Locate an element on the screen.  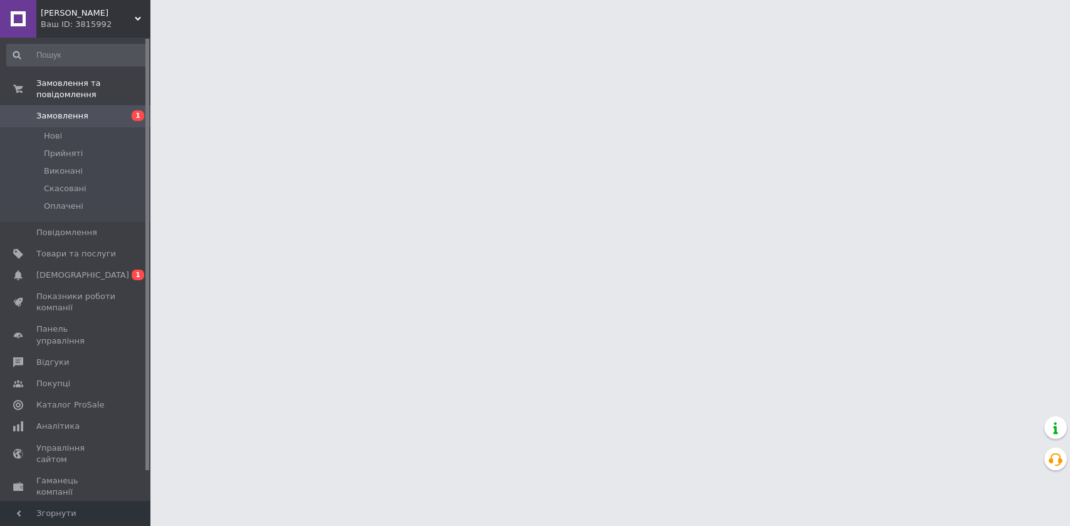
span: Показники роботи компанії is located at coordinates (76, 302).